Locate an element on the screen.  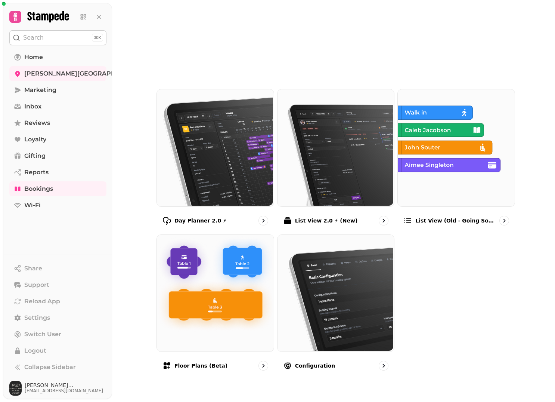
a: Home is located at coordinates (58, 57).